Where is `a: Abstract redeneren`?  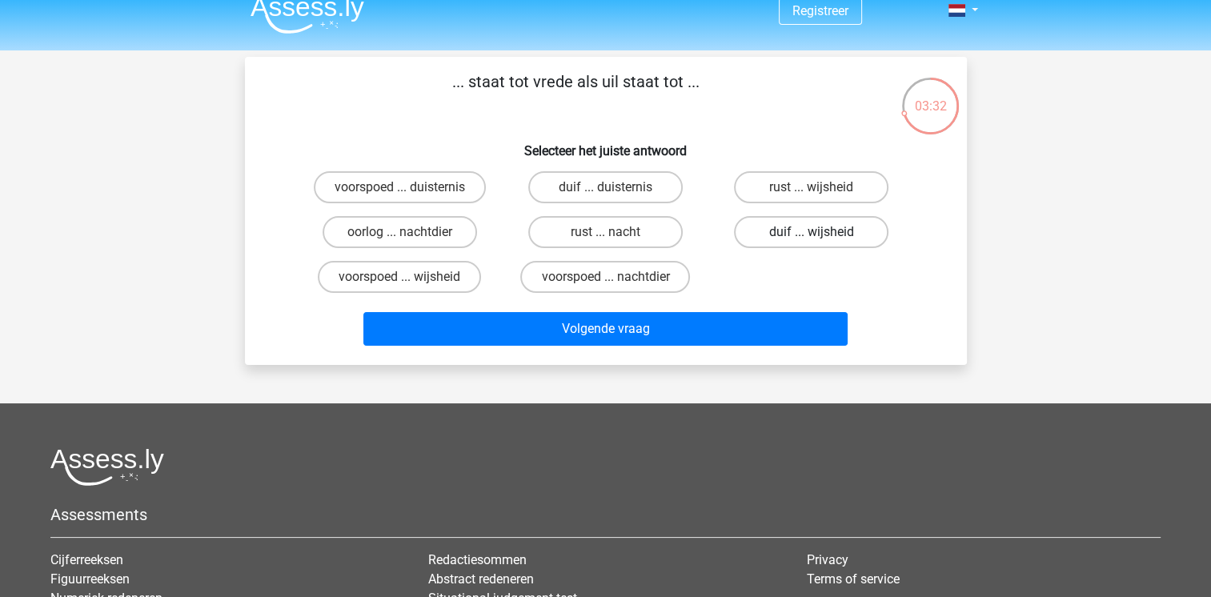 a: Abstract redeneren is located at coordinates (481, 579).